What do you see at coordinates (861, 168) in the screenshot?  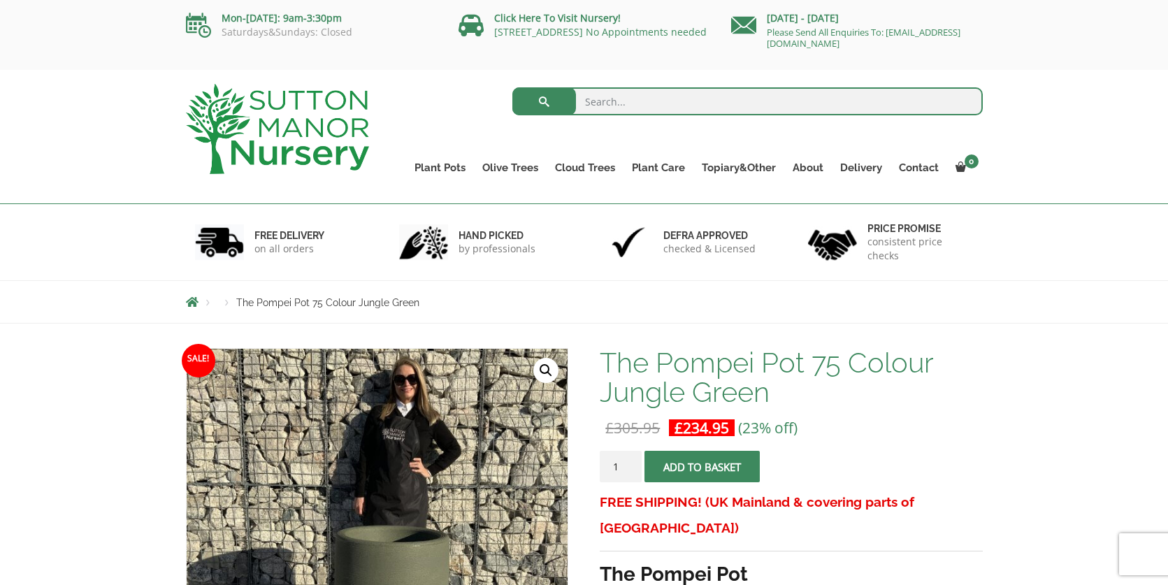 I see `a: Delivery` at bounding box center [861, 168].